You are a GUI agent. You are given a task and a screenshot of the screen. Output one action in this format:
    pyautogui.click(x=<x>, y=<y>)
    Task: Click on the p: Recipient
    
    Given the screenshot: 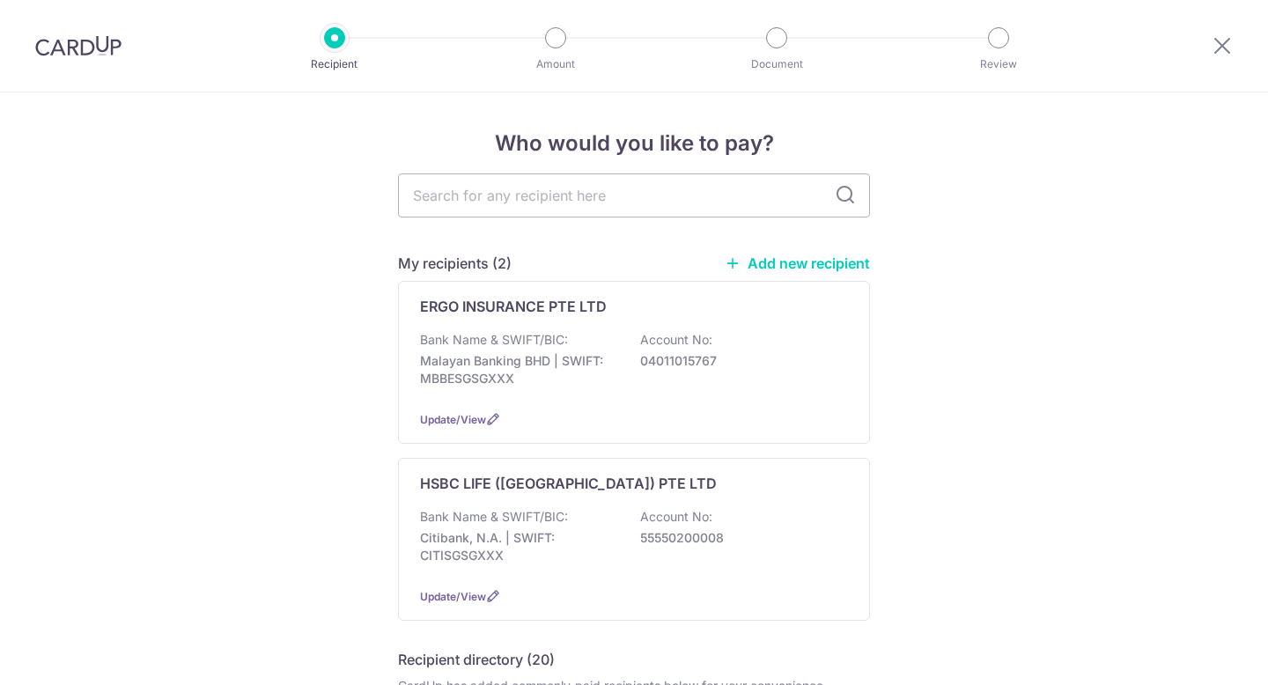 What is the action you would take?
    pyautogui.click(x=335, y=64)
    